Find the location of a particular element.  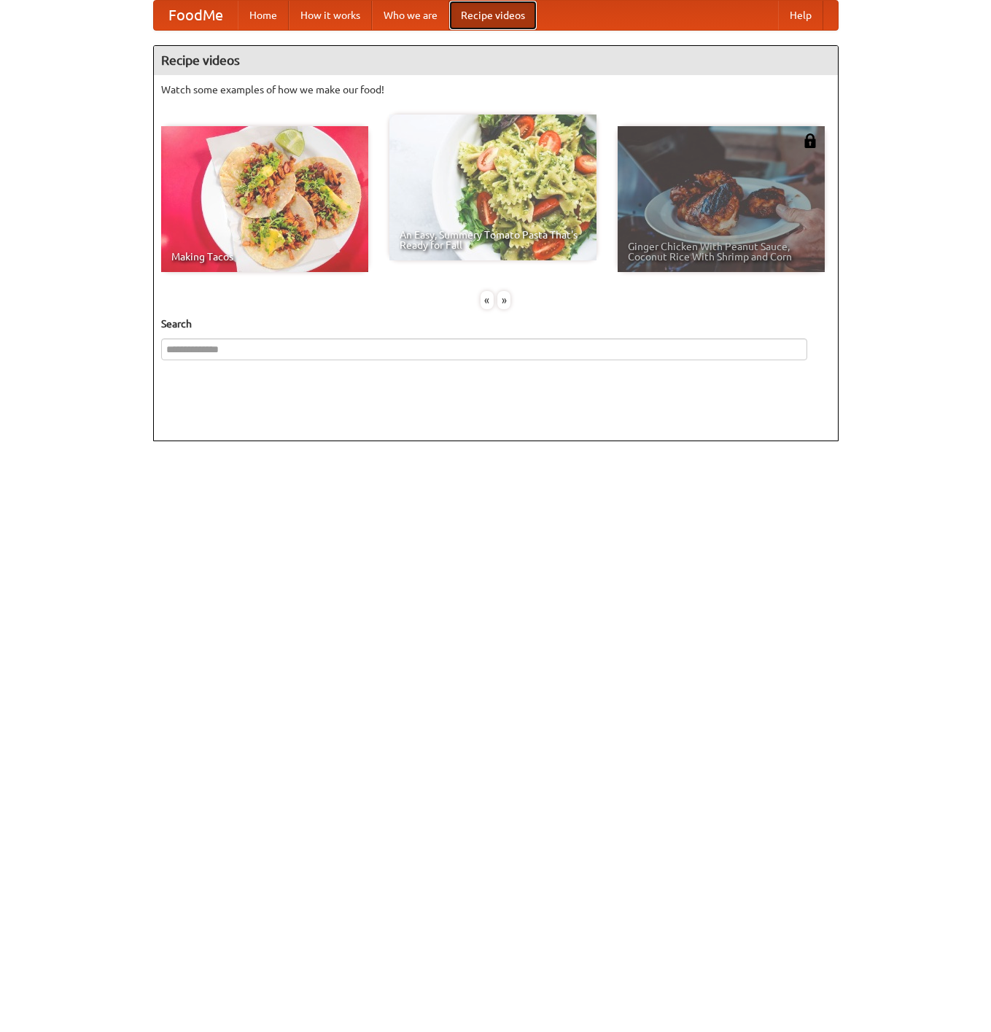

a: Recipe videos is located at coordinates (493, 15).